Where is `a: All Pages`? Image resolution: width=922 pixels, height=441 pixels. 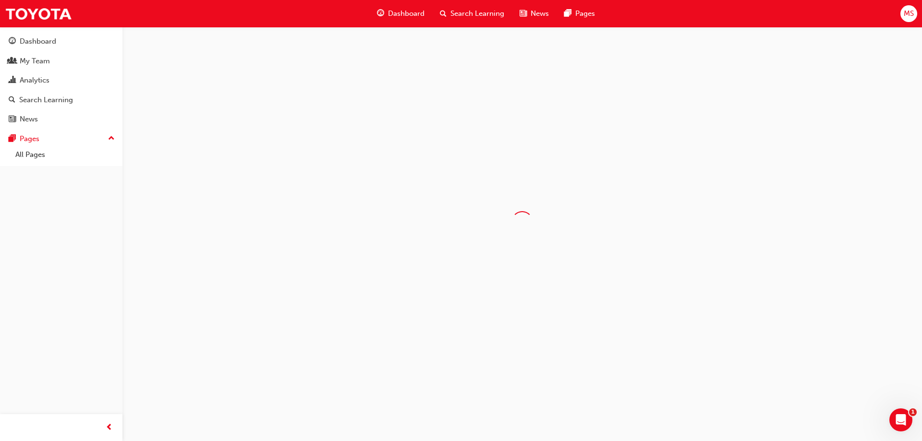
a: All Pages is located at coordinates (65, 155).